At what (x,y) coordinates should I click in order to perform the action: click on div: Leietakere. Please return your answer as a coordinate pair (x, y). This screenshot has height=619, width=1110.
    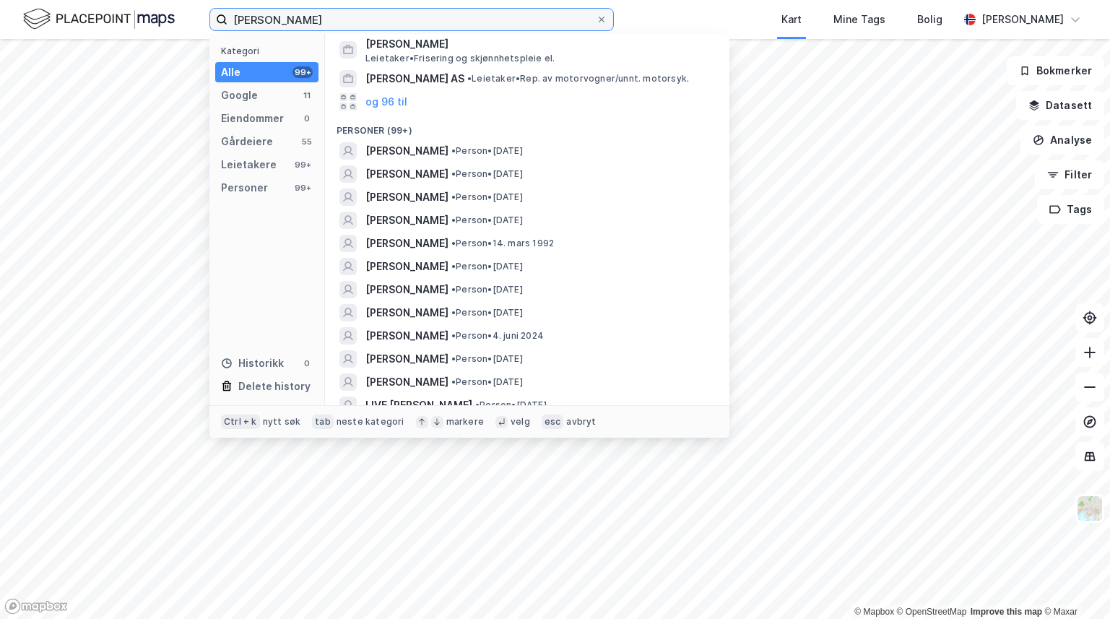
    Looking at the image, I should click on (248, 165).